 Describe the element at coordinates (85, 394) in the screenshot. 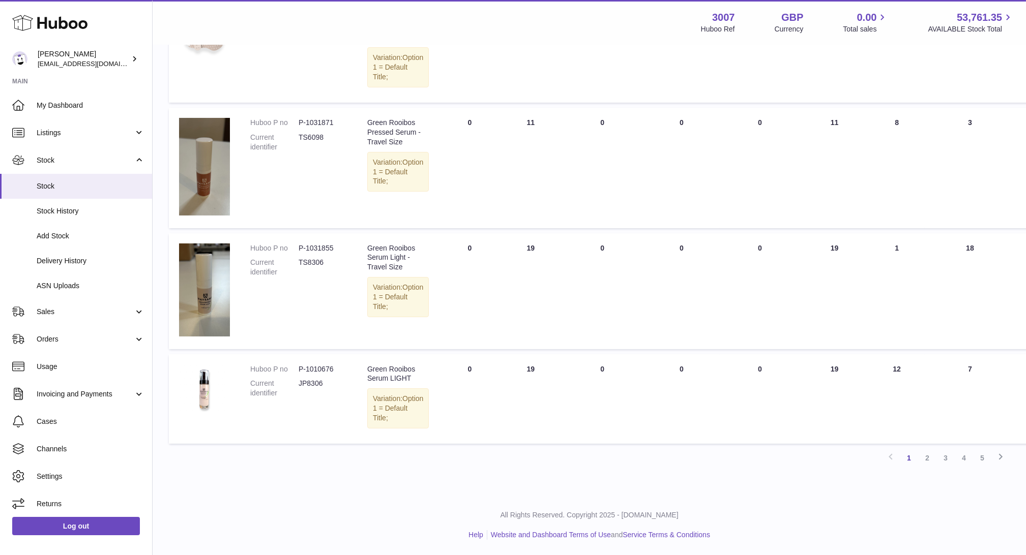

I see `span: Invoicing and Payments` at that location.